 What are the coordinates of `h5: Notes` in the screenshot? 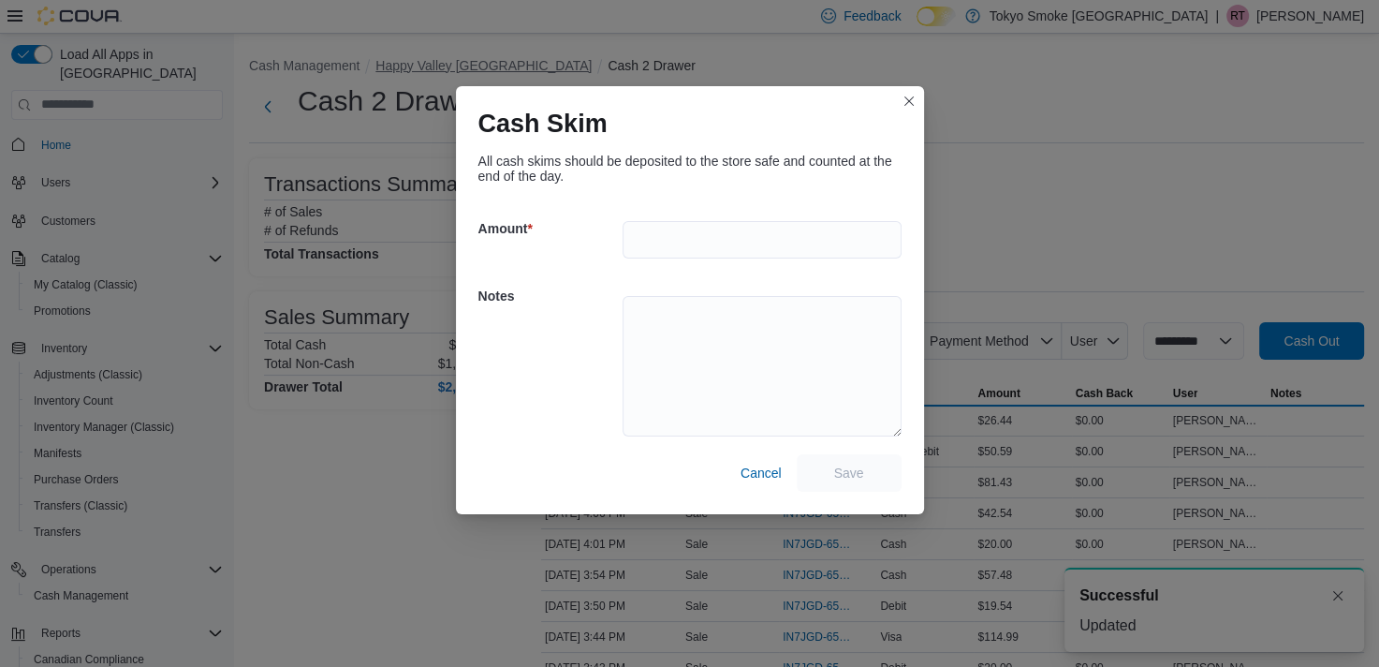 It's located at (549, 296).